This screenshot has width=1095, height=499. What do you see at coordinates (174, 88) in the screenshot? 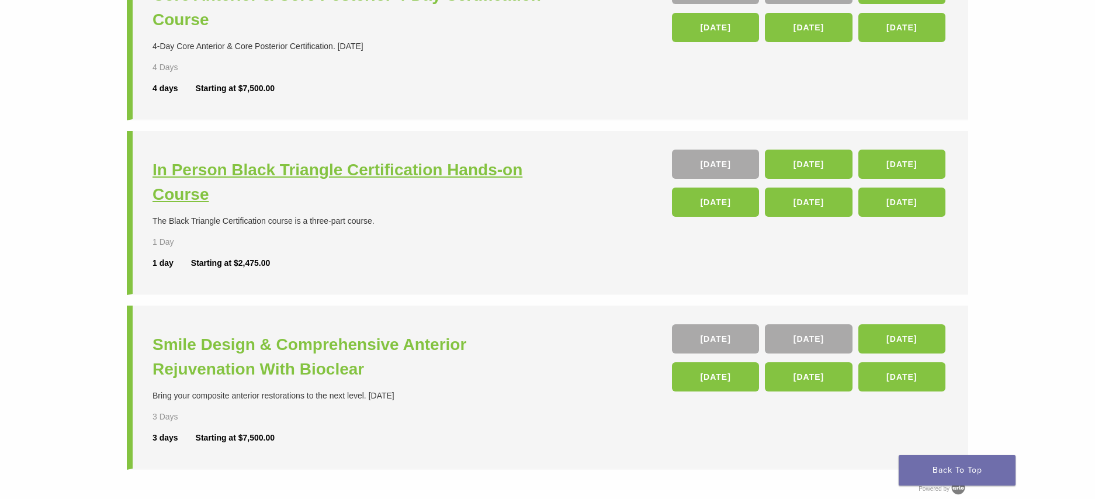
I see `div: 4 days` at bounding box center [174, 88].